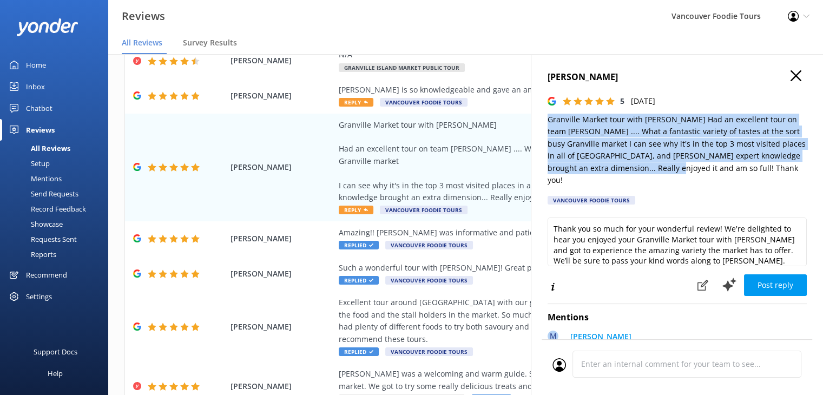 The height and width of the screenshot is (395, 823). I want to click on h3: Reviews, so click(143, 16).